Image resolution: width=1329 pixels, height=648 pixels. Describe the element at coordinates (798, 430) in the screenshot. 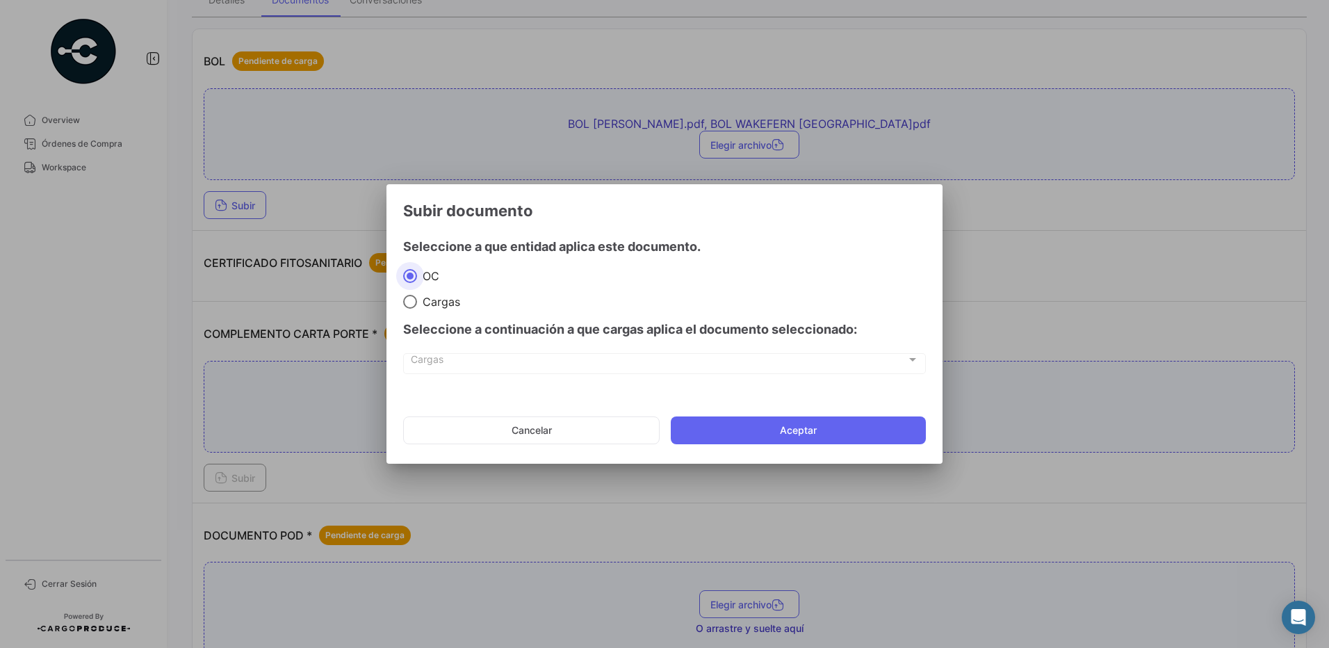

I see `button: Aceptar` at that location.